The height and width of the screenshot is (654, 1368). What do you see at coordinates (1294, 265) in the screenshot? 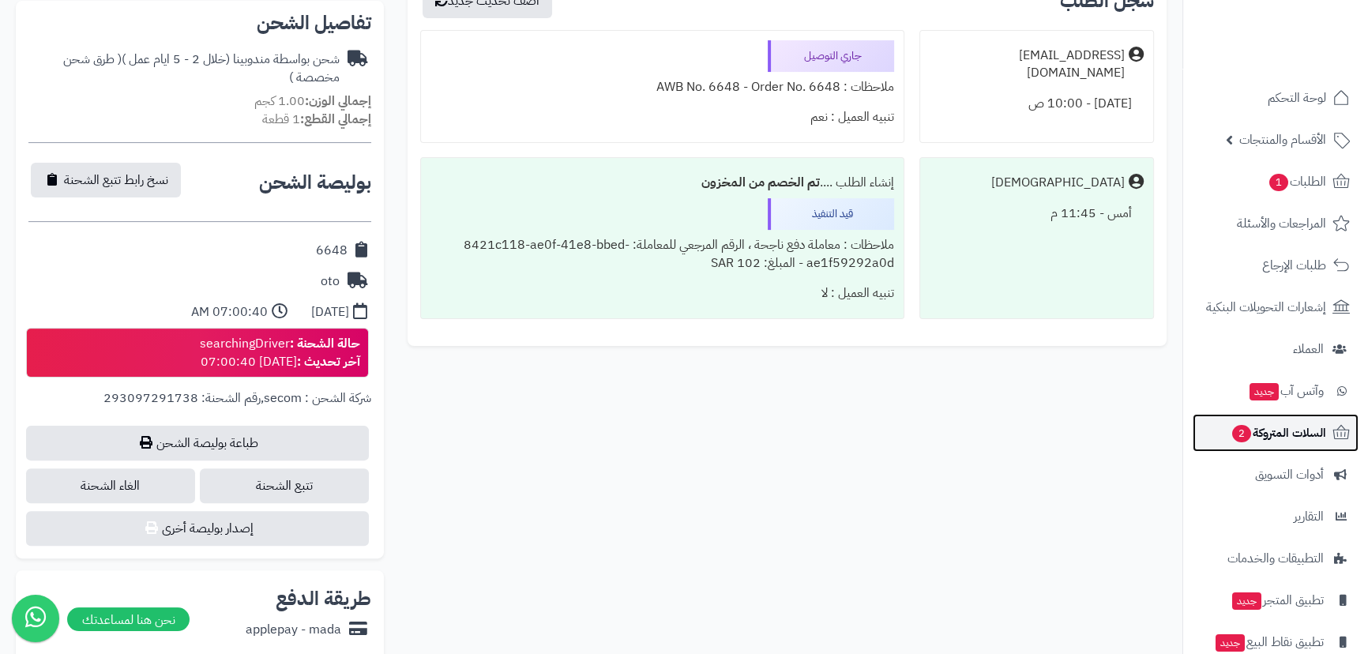
I see `span: طلبات الإرجاع` at bounding box center [1294, 265].